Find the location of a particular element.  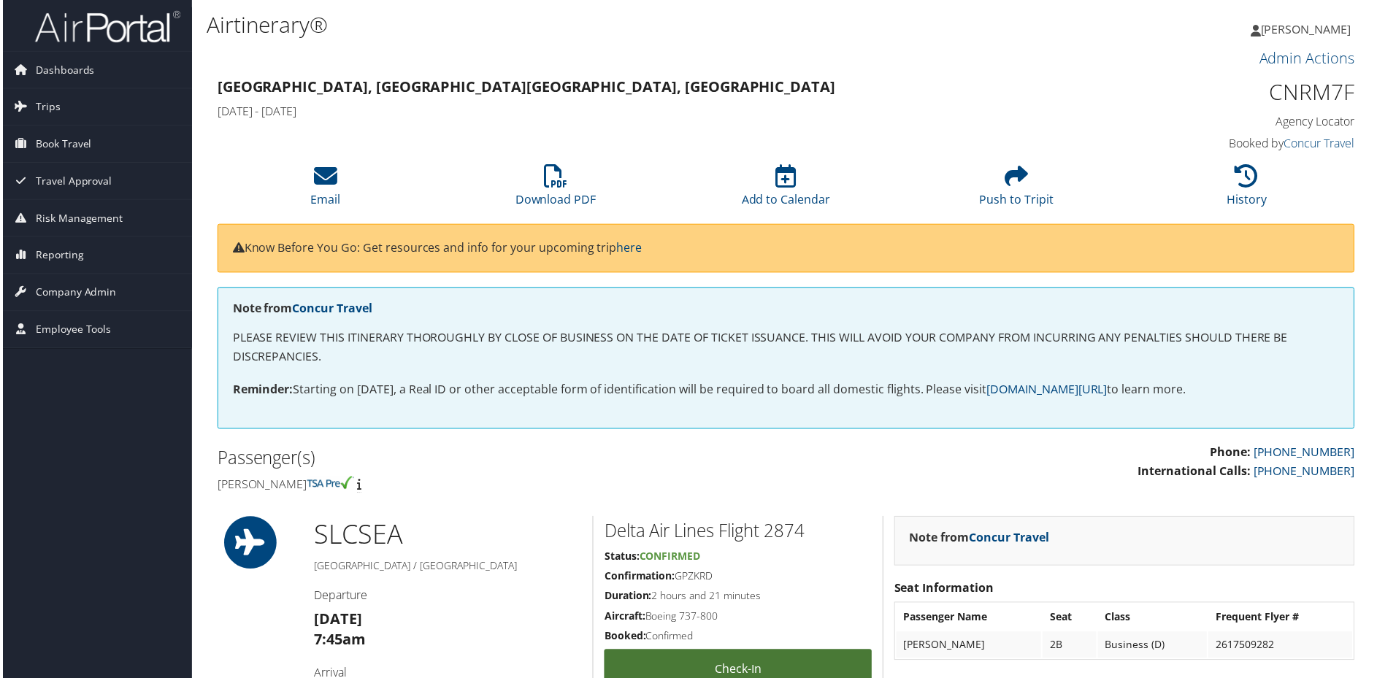

strong: Aircraft: is located at coordinates (624, 619).